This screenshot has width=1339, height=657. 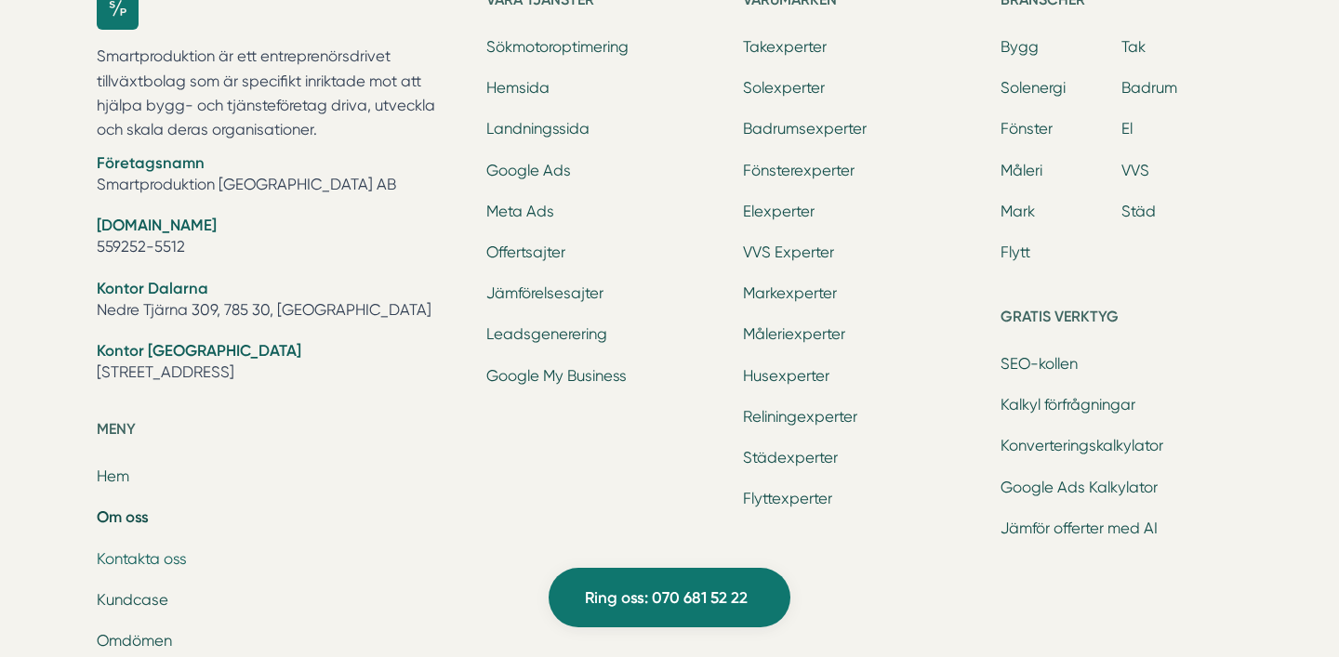 I want to click on a: Hemsida, so click(x=518, y=87).